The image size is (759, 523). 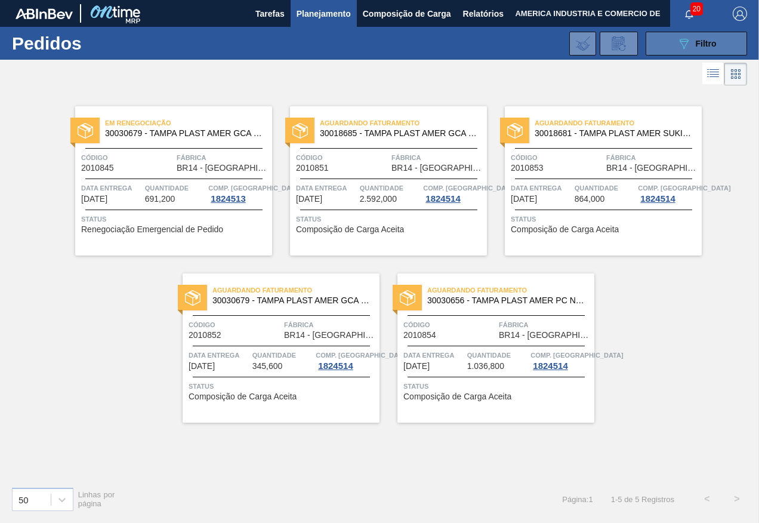 What do you see at coordinates (487, 348) in the screenshot?
I see `a: statusAguardando Faturamento30030656 - TAMPA PLAST AMER PC NIV24Código2010854FábricaBR14 - [GEOGR...` at bounding box center [487, 348].